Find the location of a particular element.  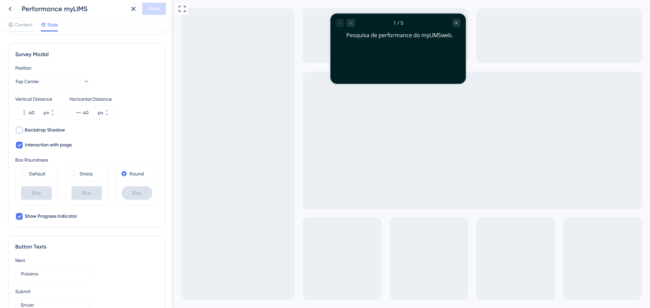

span: Backdrop Shadow is located at coordinates (45, 130).